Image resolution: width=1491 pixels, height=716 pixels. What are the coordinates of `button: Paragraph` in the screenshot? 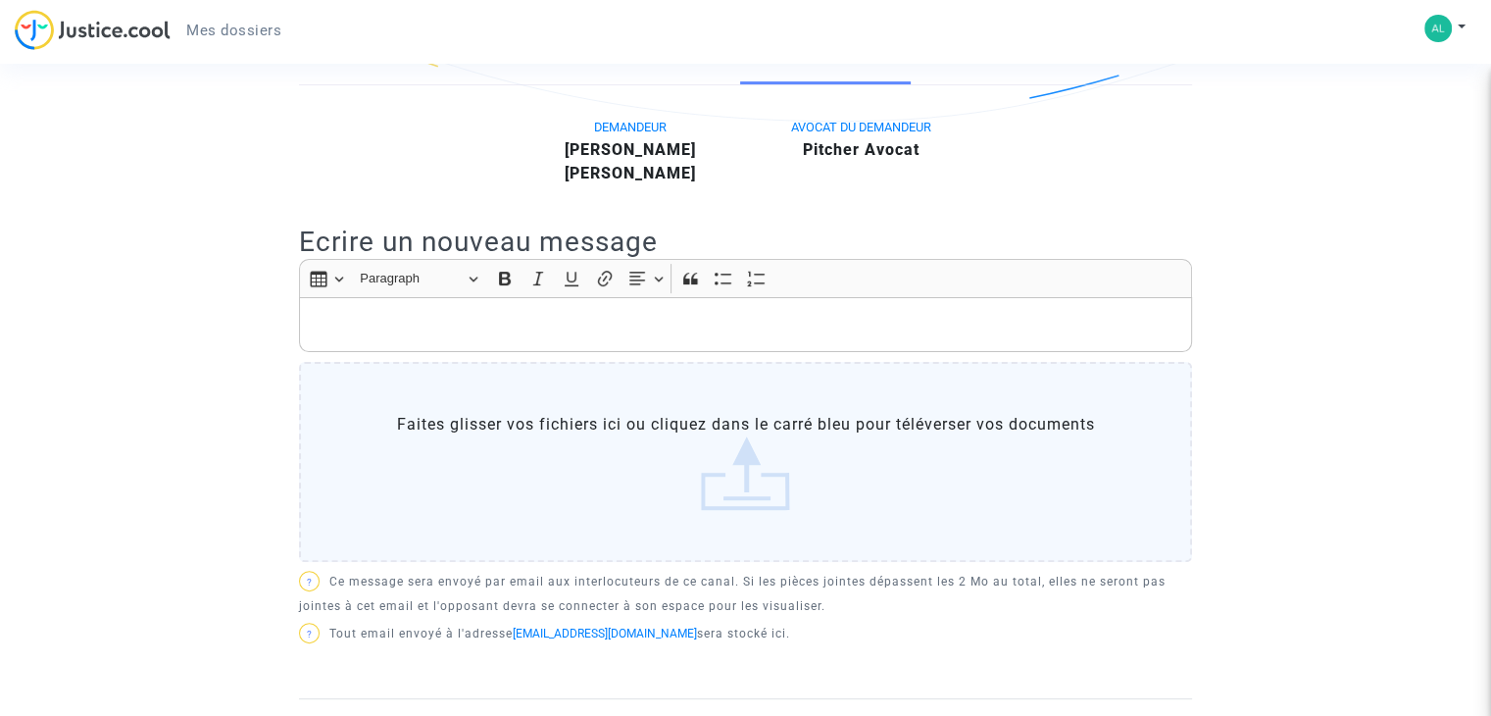 It's located at (419, 278).